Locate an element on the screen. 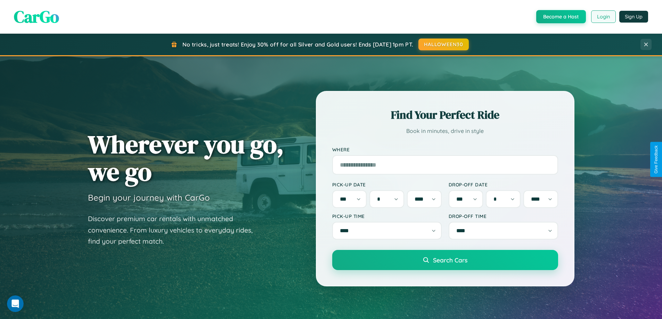 The height and width of the screenshot is (319, 662). button: Sign Up is located at coordinates (634, 17).